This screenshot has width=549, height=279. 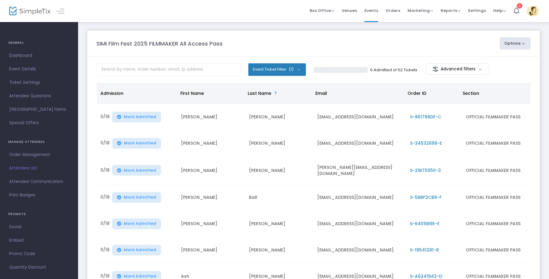 I want to click on span: Admission, so click(x=112, y=93).